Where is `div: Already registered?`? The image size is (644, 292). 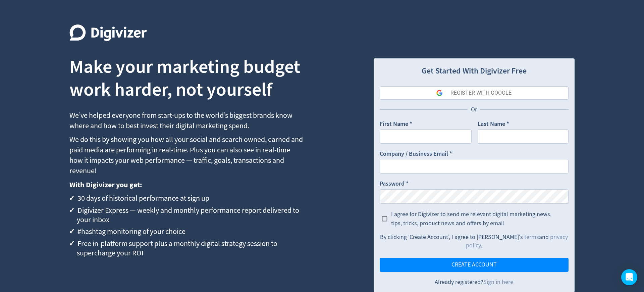 div: Already registered? is located at coordinates (474, 282).